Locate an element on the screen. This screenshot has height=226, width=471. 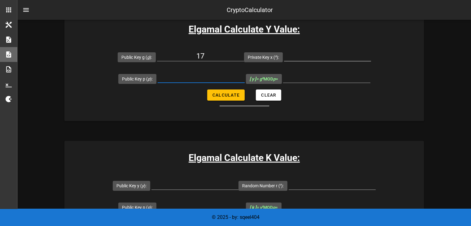
button: nav-menu-toggle is located at coordinates (26, 10).